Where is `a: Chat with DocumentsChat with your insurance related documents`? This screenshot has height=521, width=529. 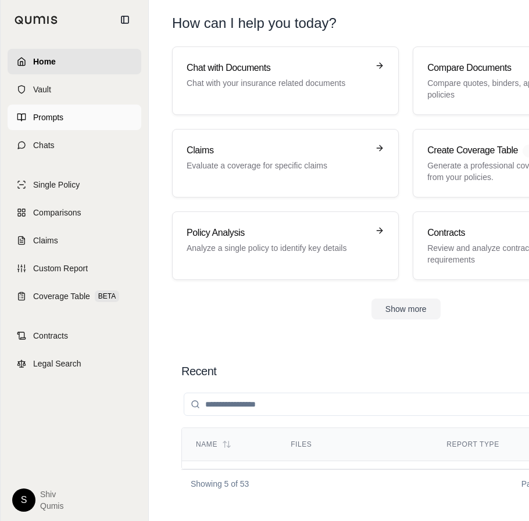
a: Chat with DocumentsChat with your insurance related documents is located at coordinates (285, 81).